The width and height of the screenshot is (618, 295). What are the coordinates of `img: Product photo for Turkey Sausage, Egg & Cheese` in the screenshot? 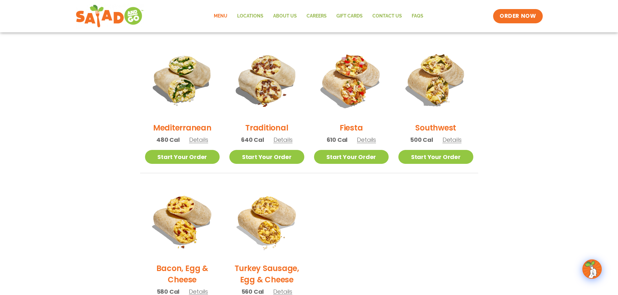 It's located at (267, 220).